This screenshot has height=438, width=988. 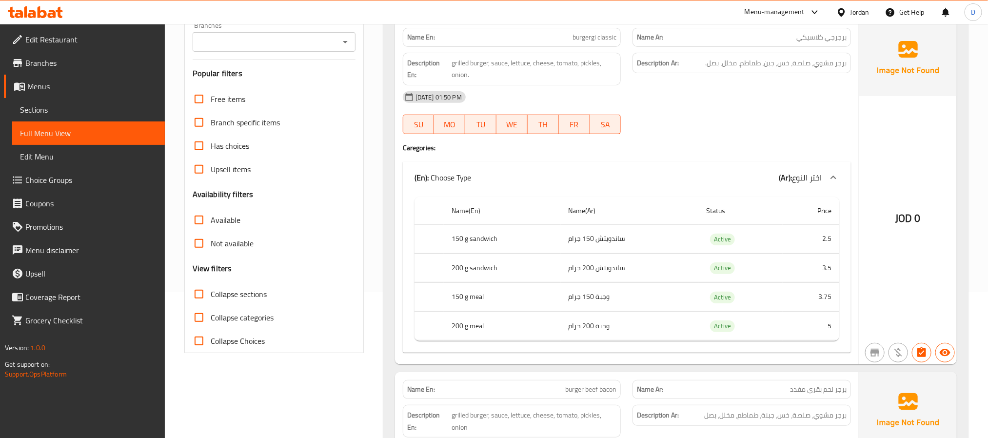 I want to click on span: Upsell, so click(x=91, y=273).